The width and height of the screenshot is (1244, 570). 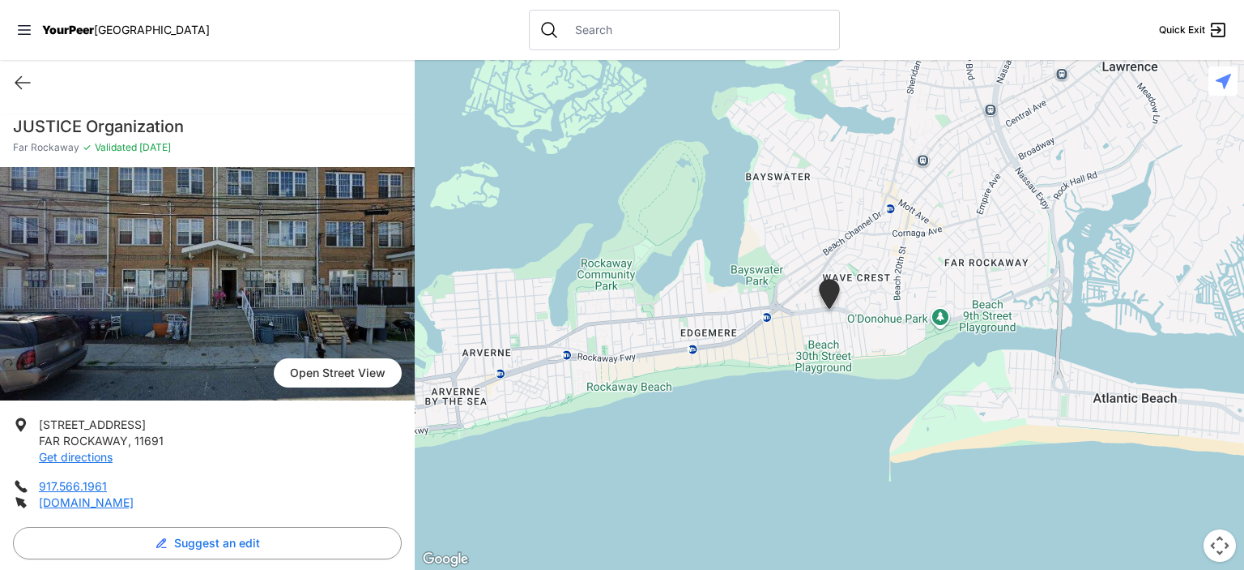 What do you see at coordinates (73, 485) in the screenshot?
I see `a: 917.566.1961` at bounding box center [73, 485].